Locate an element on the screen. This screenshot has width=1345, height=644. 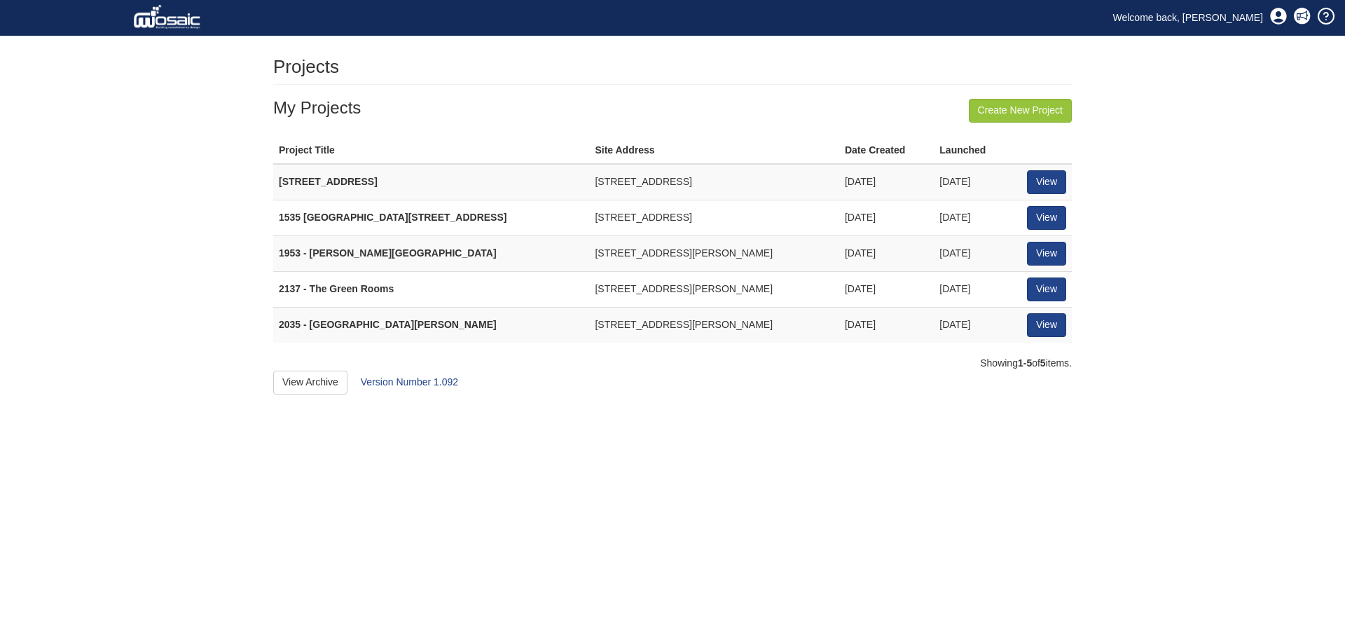
th: Project Title is located at coordinates (431, 151).